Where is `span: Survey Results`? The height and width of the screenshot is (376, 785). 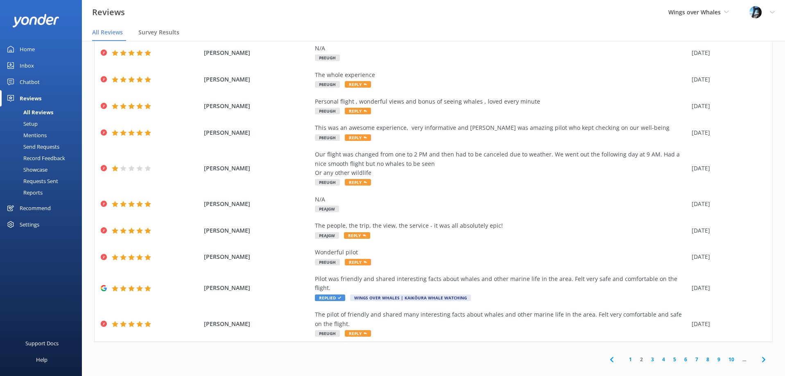 span: Survey Results is located at coordinates (159, 32).